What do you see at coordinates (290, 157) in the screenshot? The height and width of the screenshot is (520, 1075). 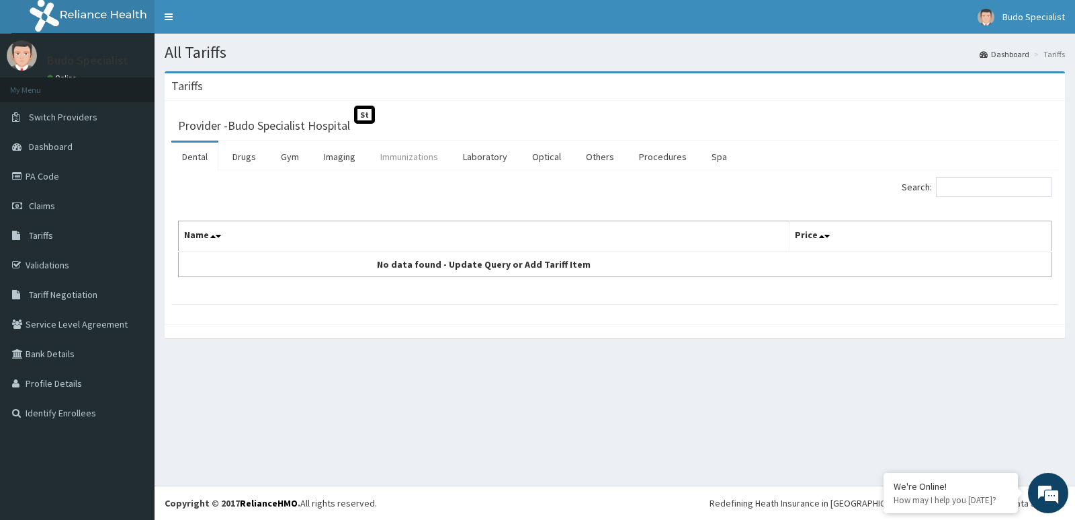 I see `a: Gym` at bounding box center [290, 157].